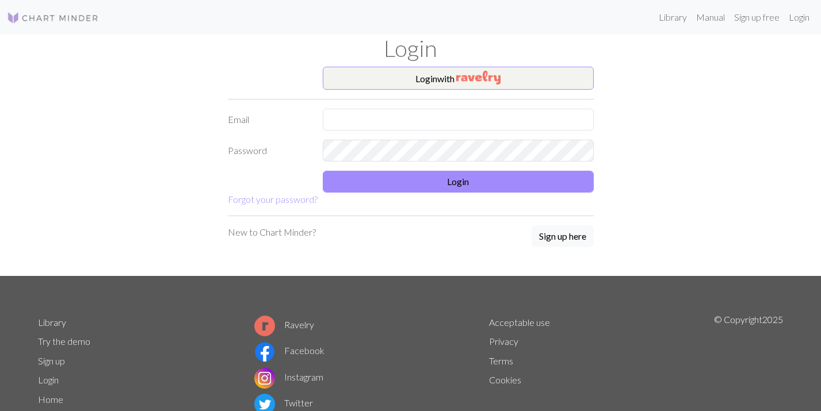  I want to click on a: Facebook, so click(289, 350).